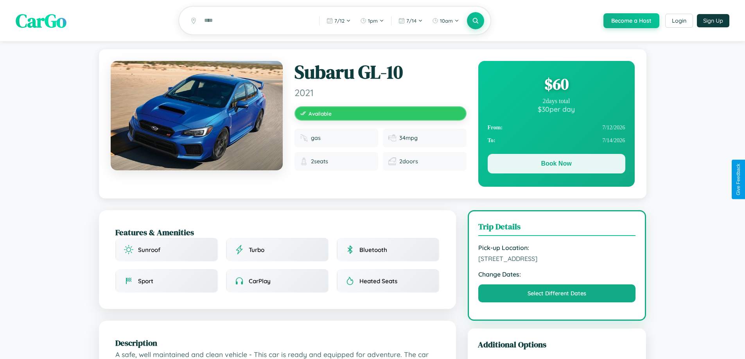 Image resolution: width=745 pixels, height=359 pixels. I want to click on img: Subaru GL-10 2021, so click(197, 116).